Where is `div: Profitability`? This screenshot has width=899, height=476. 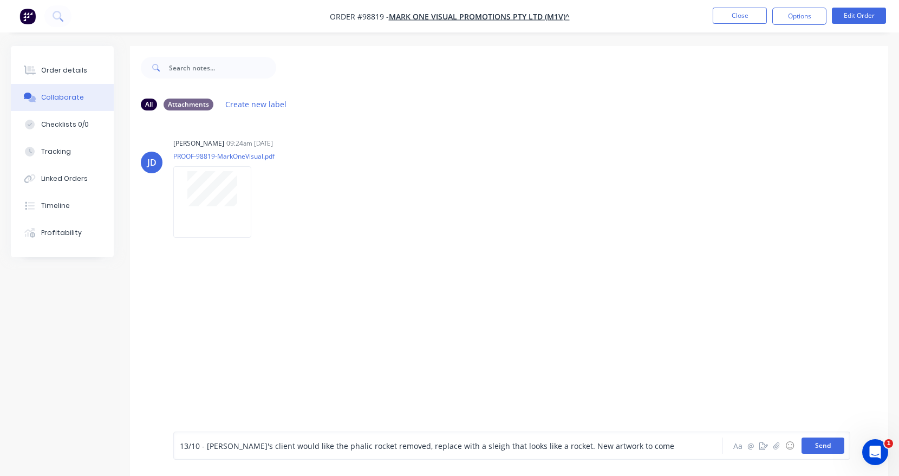
div: Profitability is located at coordinates (61, 233).